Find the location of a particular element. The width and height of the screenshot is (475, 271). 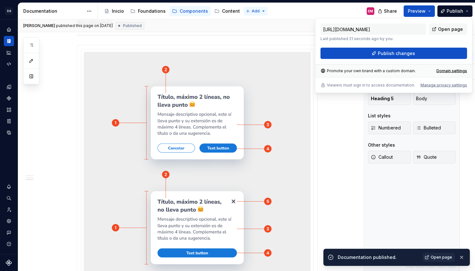

div: Home is located at coordinates (9, 30).